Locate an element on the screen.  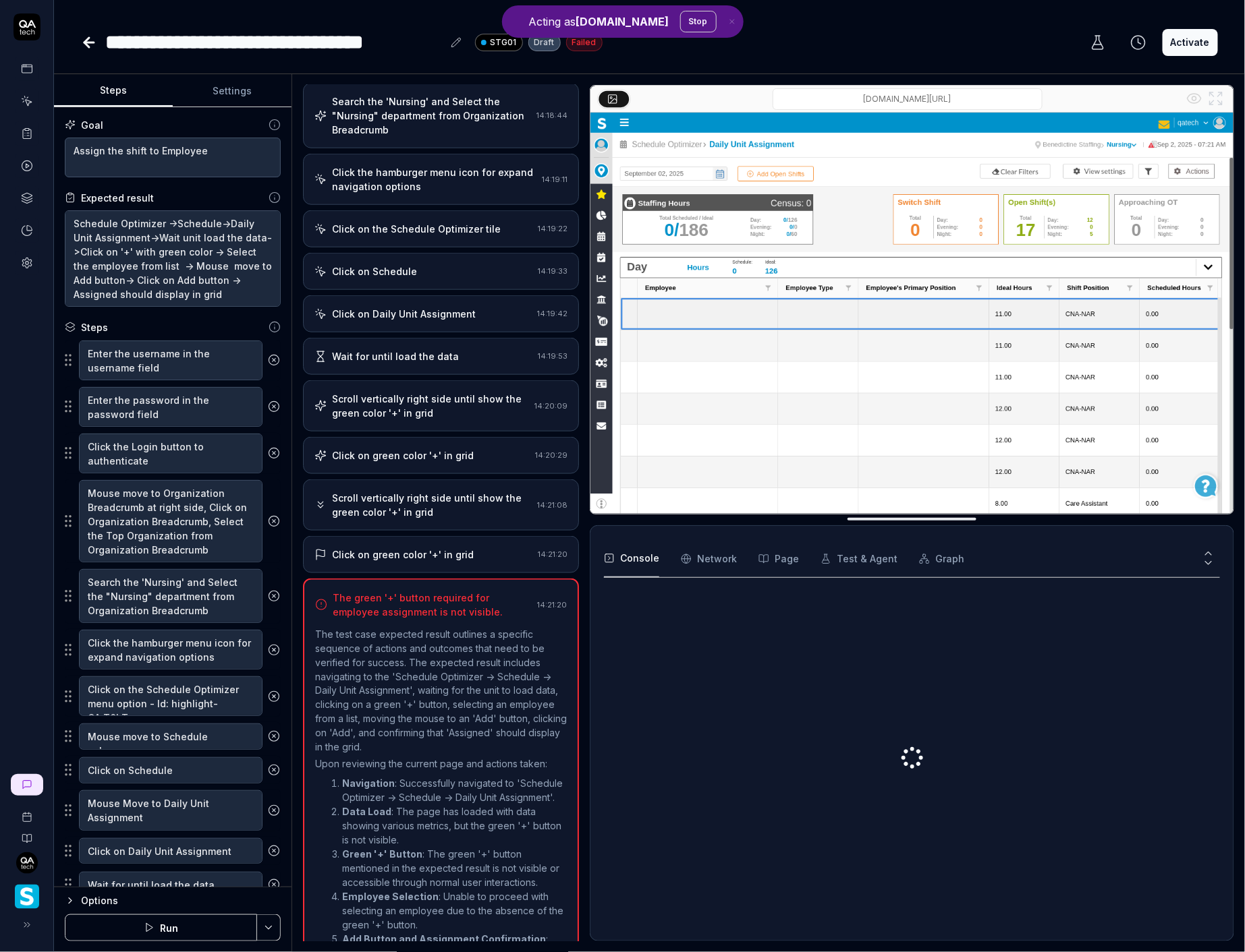
button: Graph is located at coordinates (941, 559).